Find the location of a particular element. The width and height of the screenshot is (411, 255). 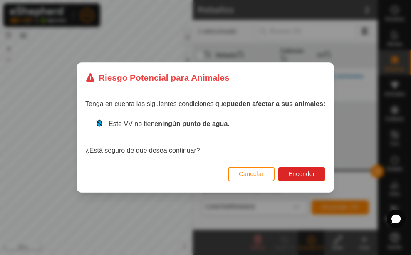

button: Cancelar is located at coordinates (252, 174).